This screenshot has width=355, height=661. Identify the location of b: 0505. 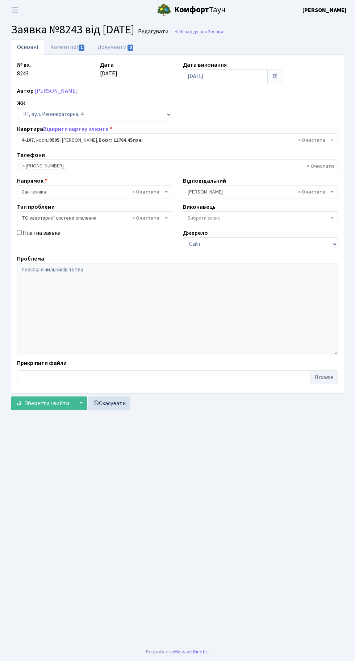
(54, 140).